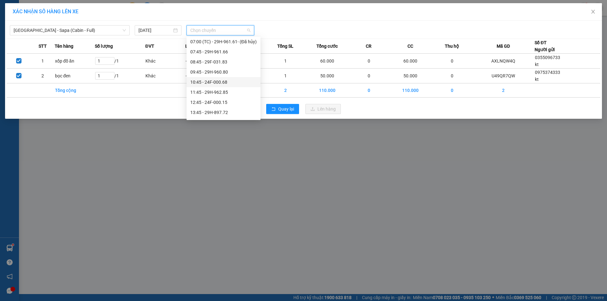  What do you see at coordinates (286, 109) in the screenshot?
I see `span: Quay lại` at bounding box center [286, 109].